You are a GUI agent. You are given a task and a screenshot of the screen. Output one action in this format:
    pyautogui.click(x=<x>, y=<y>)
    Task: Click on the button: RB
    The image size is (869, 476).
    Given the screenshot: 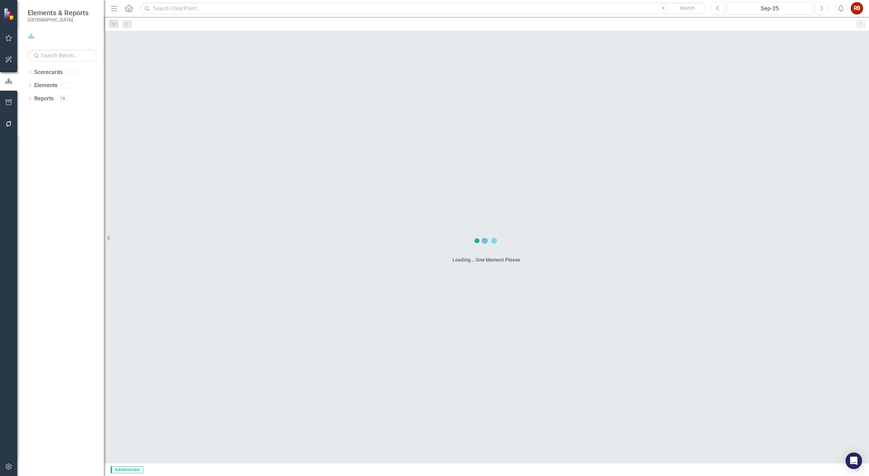 What is the action you would take?
    pyautogui.click(x=857, y=8)
    